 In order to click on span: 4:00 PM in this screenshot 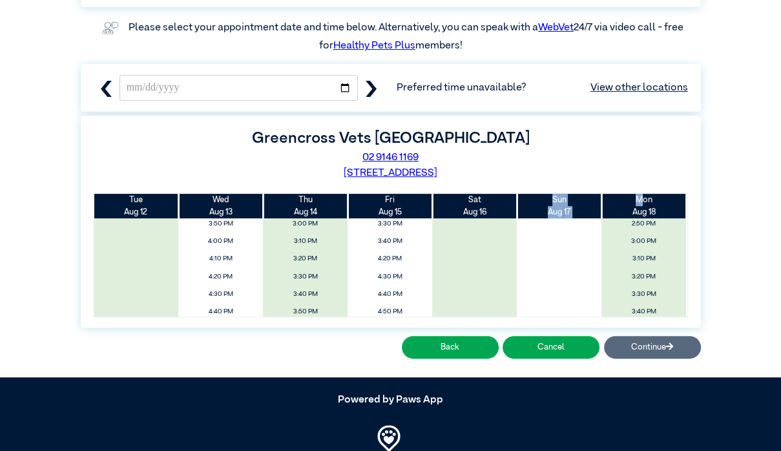, I will do `click(221, 241)`.